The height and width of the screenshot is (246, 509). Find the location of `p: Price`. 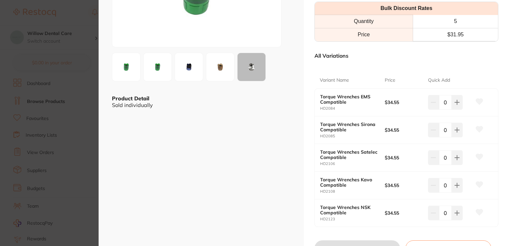

p: Price is located at coordinates (390, 80).